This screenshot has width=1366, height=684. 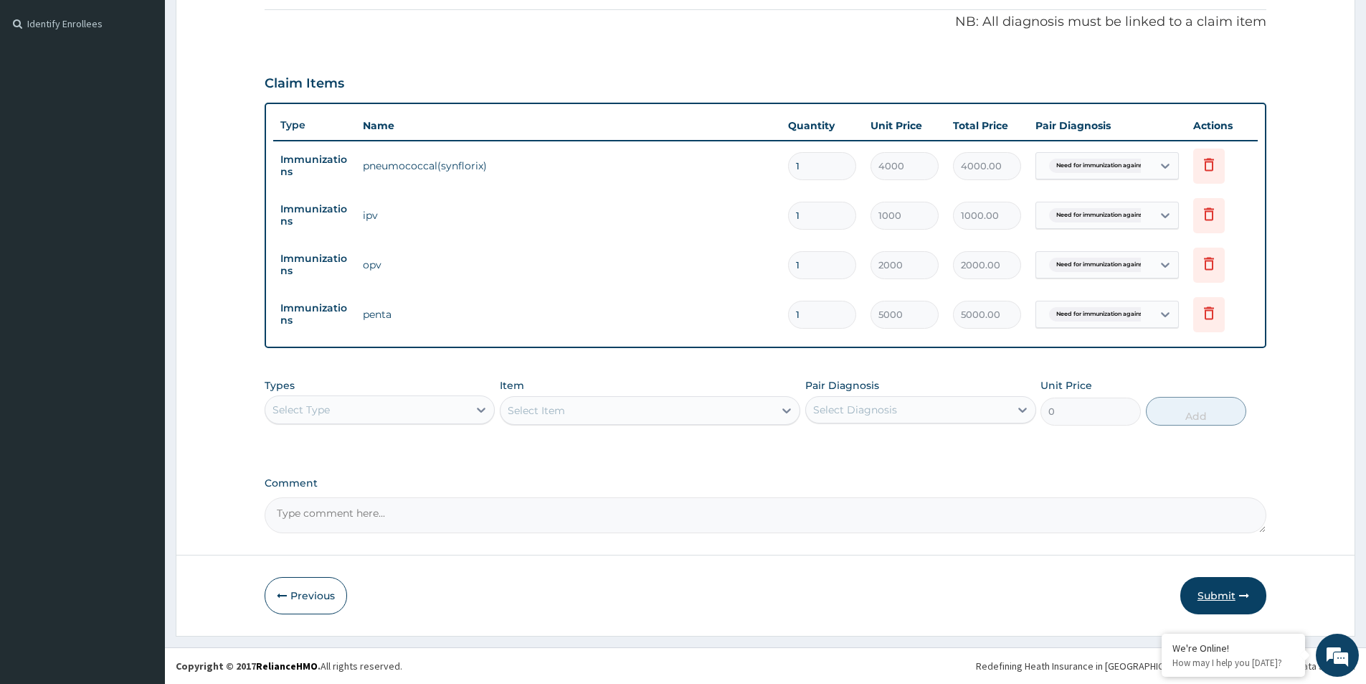 What do you see at coordinates (765, 22) in the screenshot?
I see `p: NB: All diagnosis must be linked to a claim item` at bounding box center [765, 22].